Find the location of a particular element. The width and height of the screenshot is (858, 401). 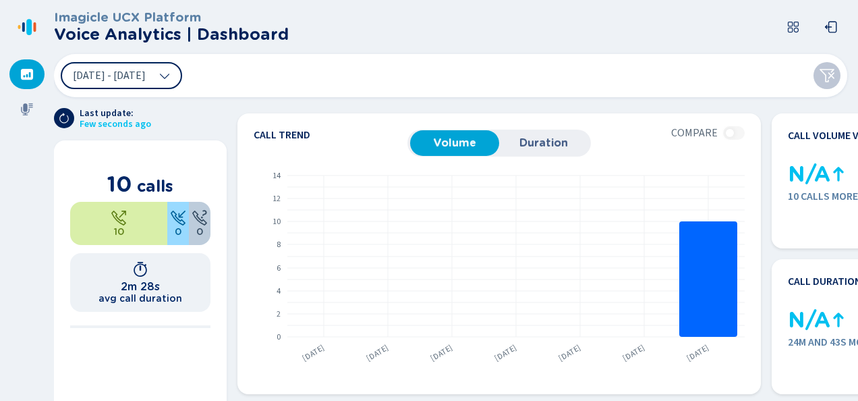

h2: avg call duration is located at coordinates (140, 298).